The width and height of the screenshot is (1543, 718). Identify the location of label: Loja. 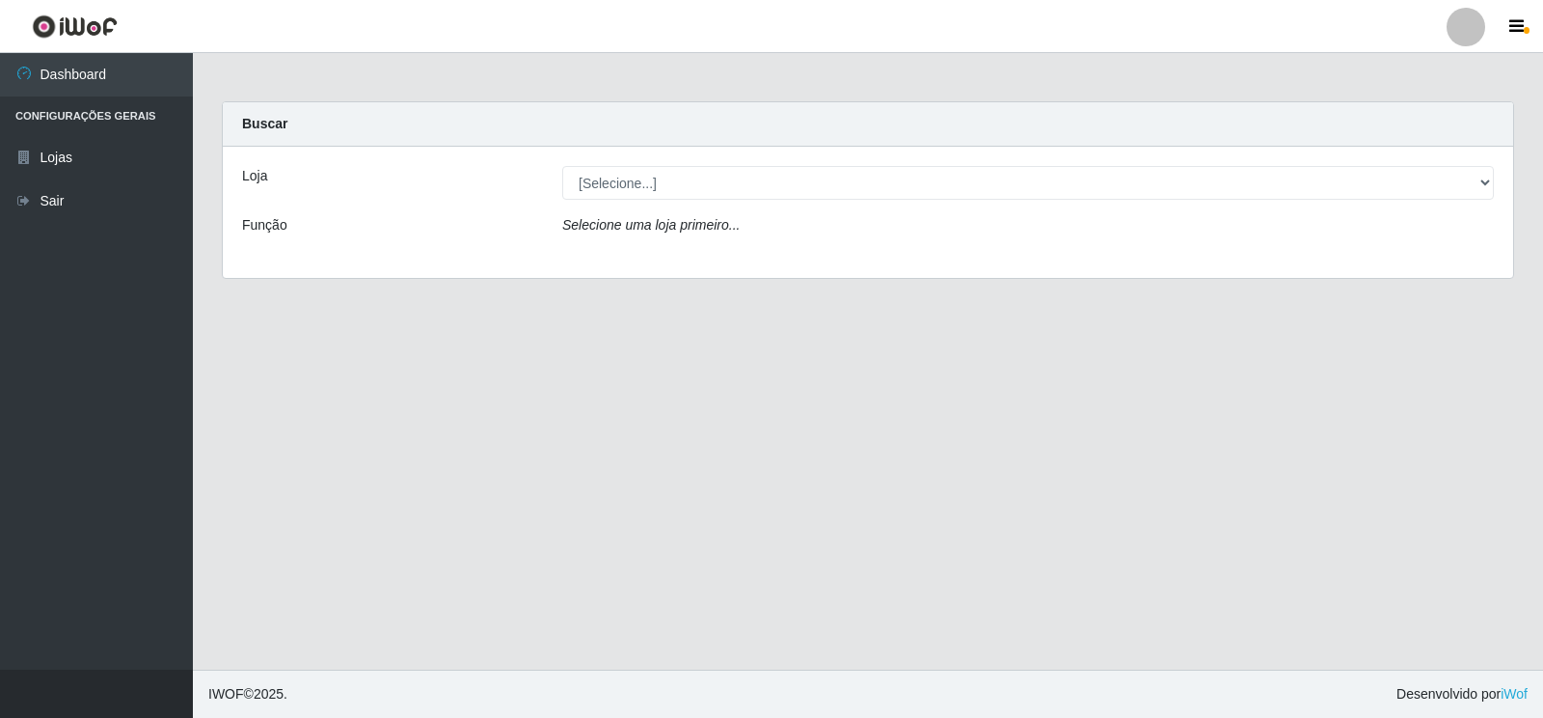
(255, 176).